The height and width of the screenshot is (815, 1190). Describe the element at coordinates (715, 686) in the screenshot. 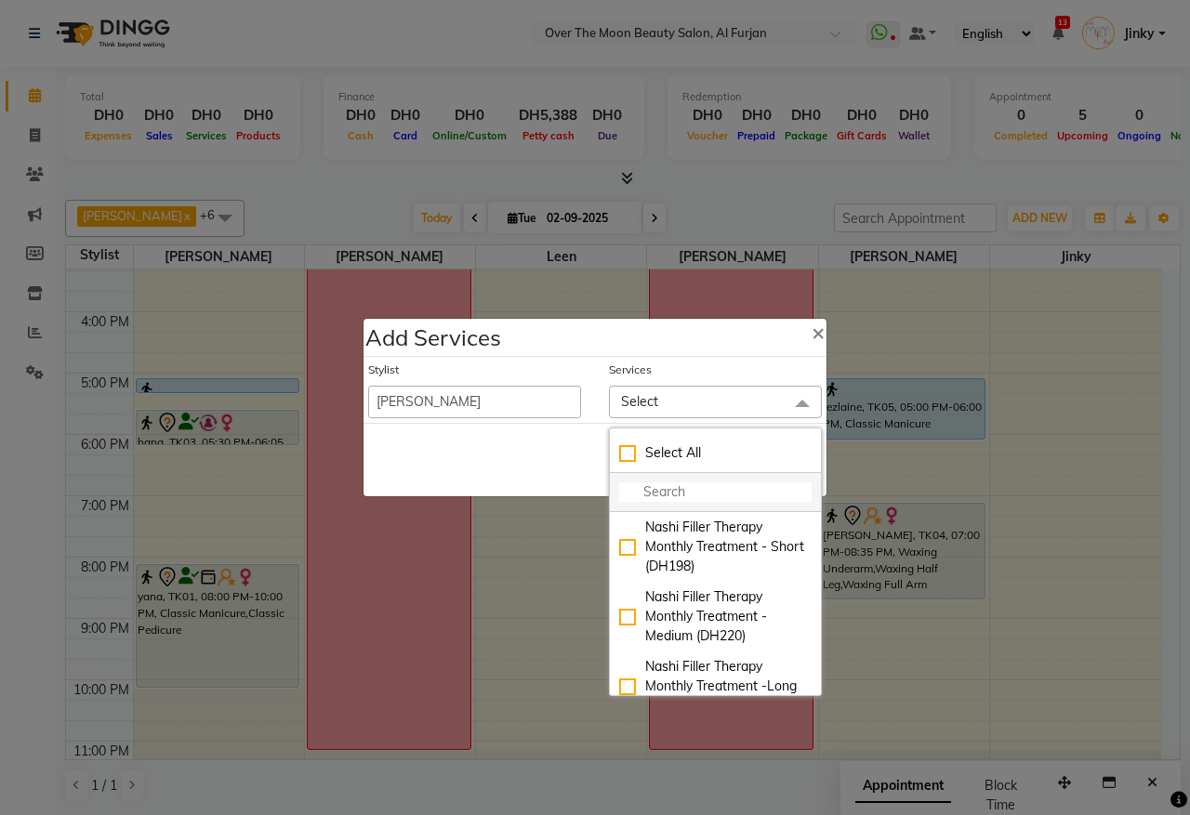

I see `div: Nashi Filler Therapy Monthly Treatment -Long (DH242)` at that location.